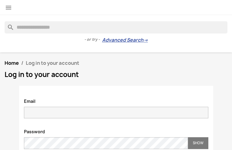 The image size is (232, 150). Describe the element at coordinates (106, 143) in the screenshot. I see `input: Password input` at that location.